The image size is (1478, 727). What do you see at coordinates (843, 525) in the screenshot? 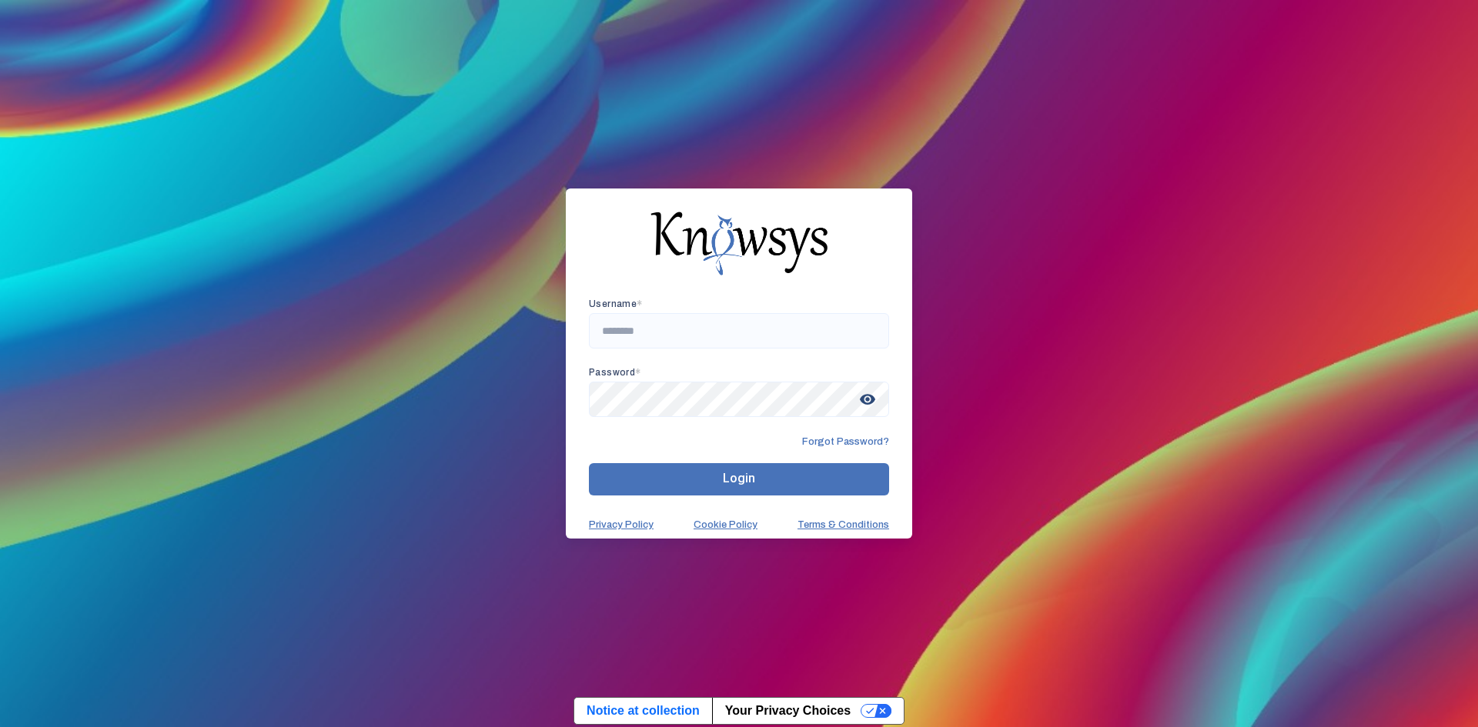
I see `a: Terms & Conditions` at bounding box center [843, 525].